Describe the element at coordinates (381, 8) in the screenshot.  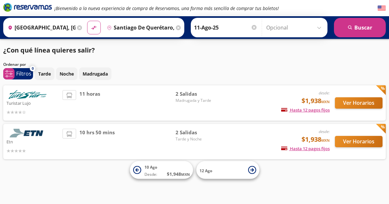
I see `button: English` at that location.